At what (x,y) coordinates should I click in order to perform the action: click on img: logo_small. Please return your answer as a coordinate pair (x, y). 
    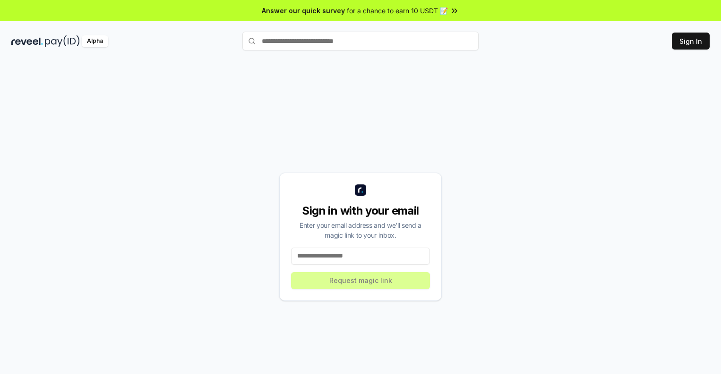
    Looking at the image, I should click on (360, 190).